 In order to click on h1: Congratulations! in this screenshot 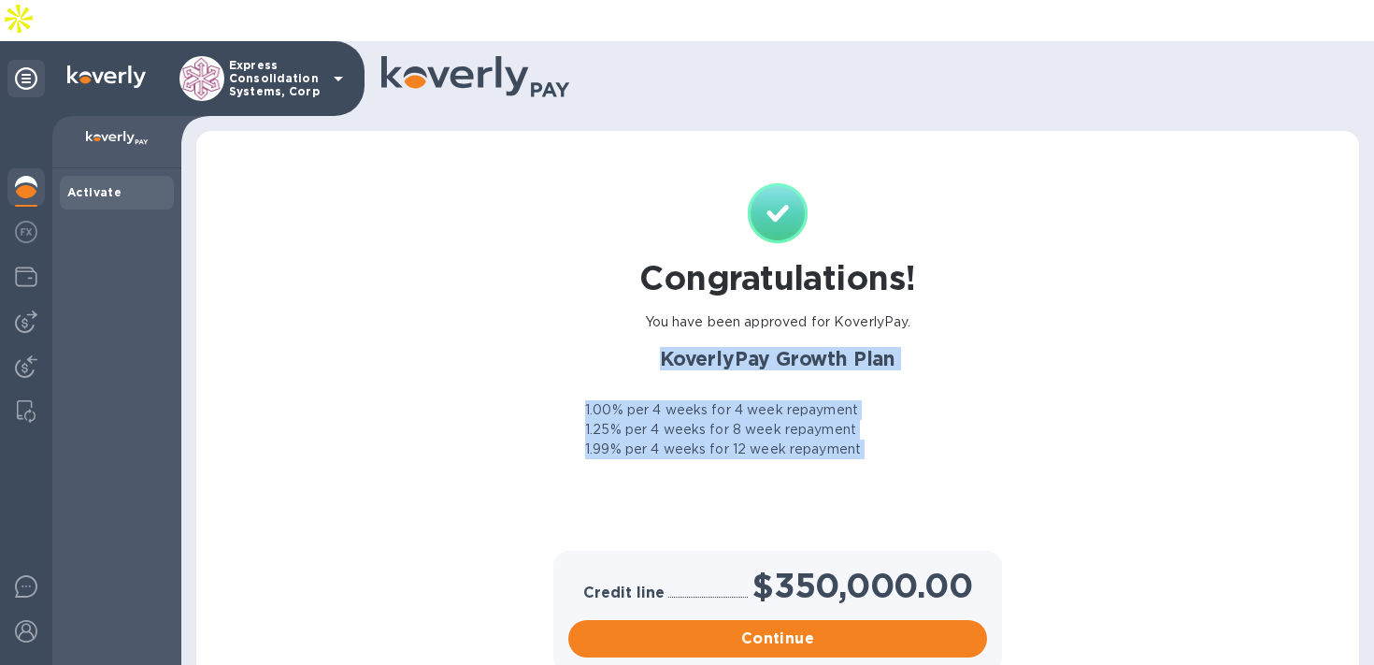, I will do `click(777, 278)`.